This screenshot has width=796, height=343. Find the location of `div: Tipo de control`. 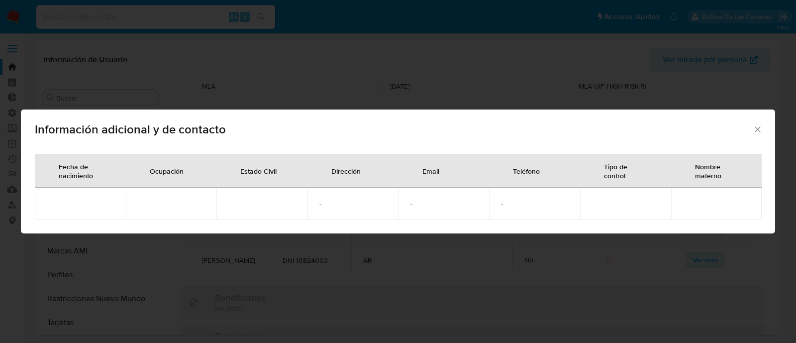

div: Tipo de control is located at coordinates (625, 171).